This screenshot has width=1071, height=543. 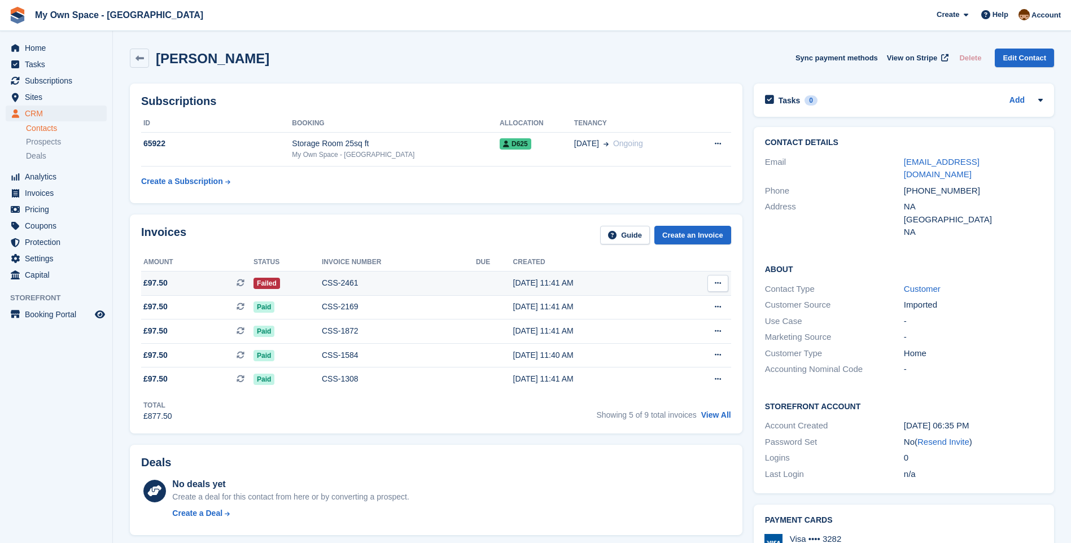 I want to click on span: Booking Portal, so click(x=59, y=314).